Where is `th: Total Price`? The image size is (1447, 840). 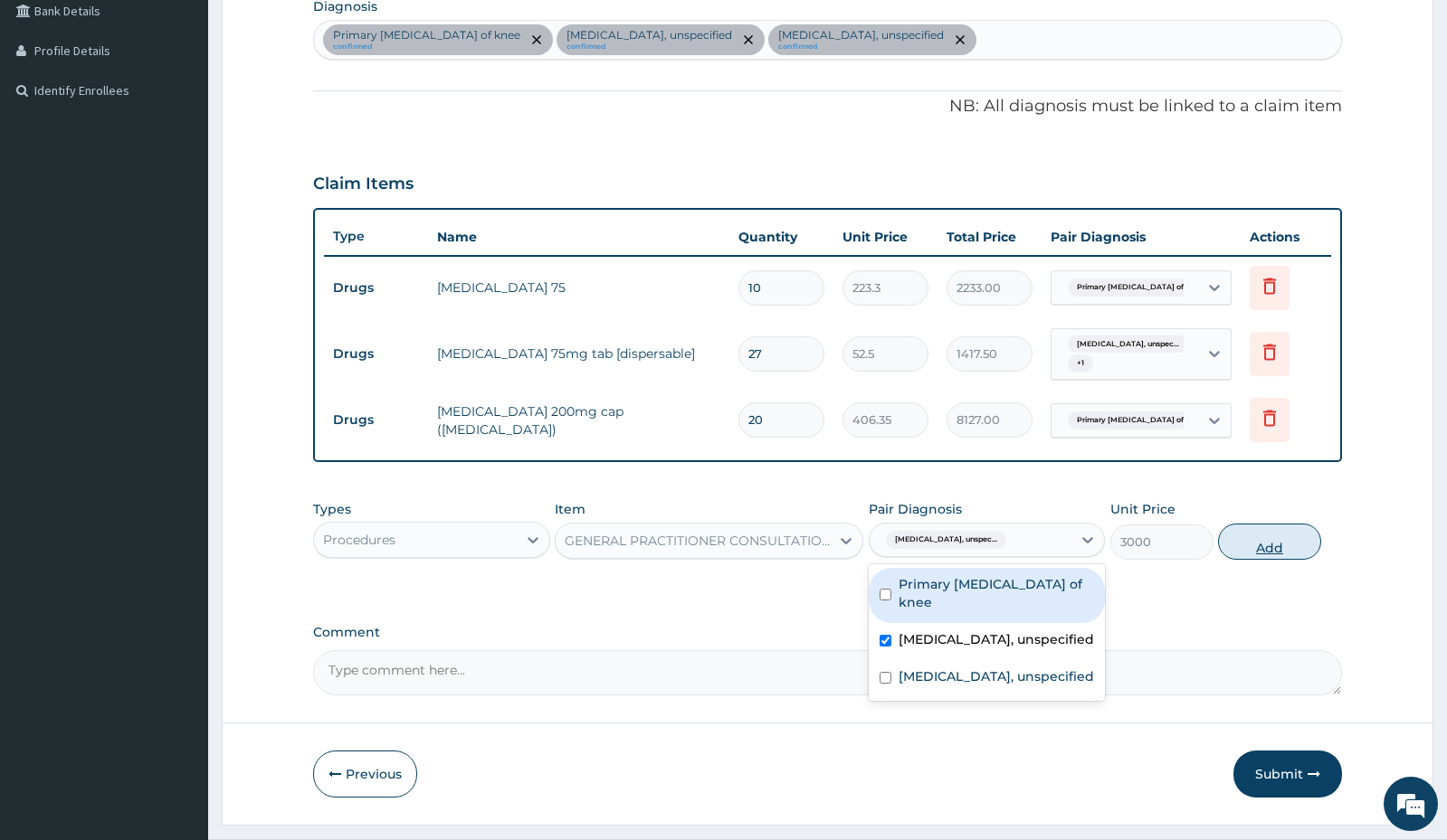 th: Total Price is located at coordinates (989, 237).